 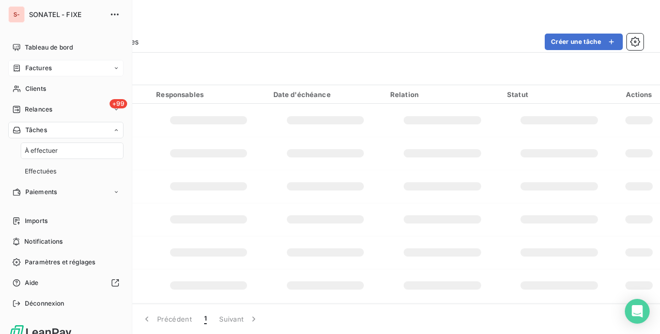 What do you see at coordinates (583, 42) in the screenshot?
I see `button: Créer une tâche` at bounding box center [583, 42].